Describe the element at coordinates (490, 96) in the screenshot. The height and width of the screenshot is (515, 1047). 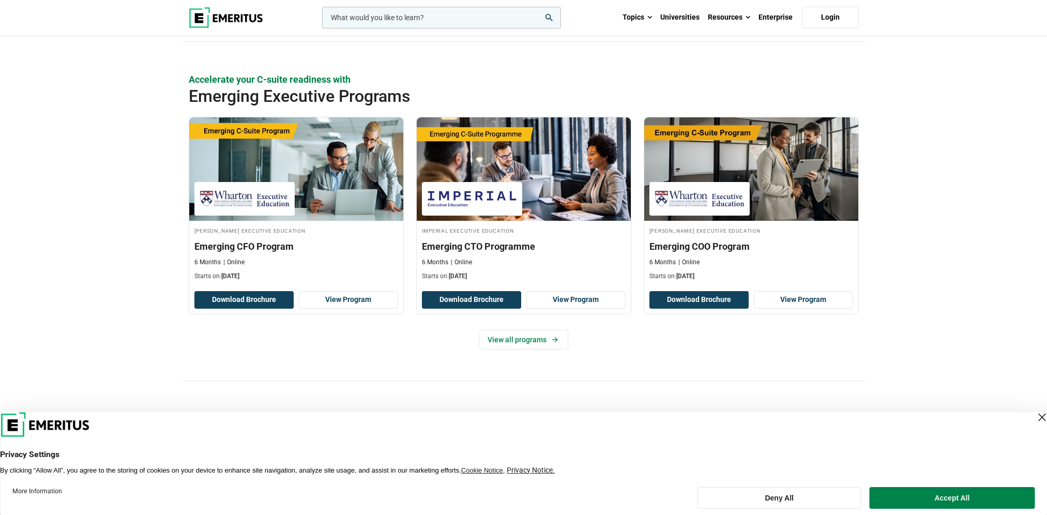
I see `h2: Emerging Executive Programs` at that location.